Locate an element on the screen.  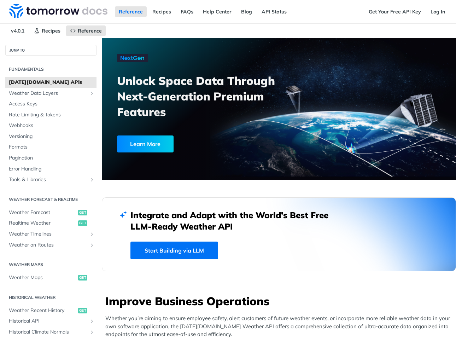
a: Learn More is located at coordinates (185, 144).